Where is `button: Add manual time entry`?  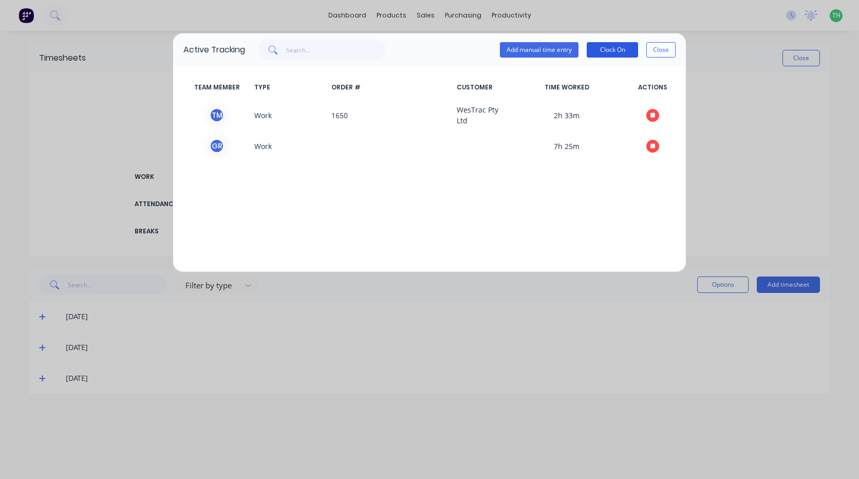
button: Add manual time entry is located at coordinates (539, 50).